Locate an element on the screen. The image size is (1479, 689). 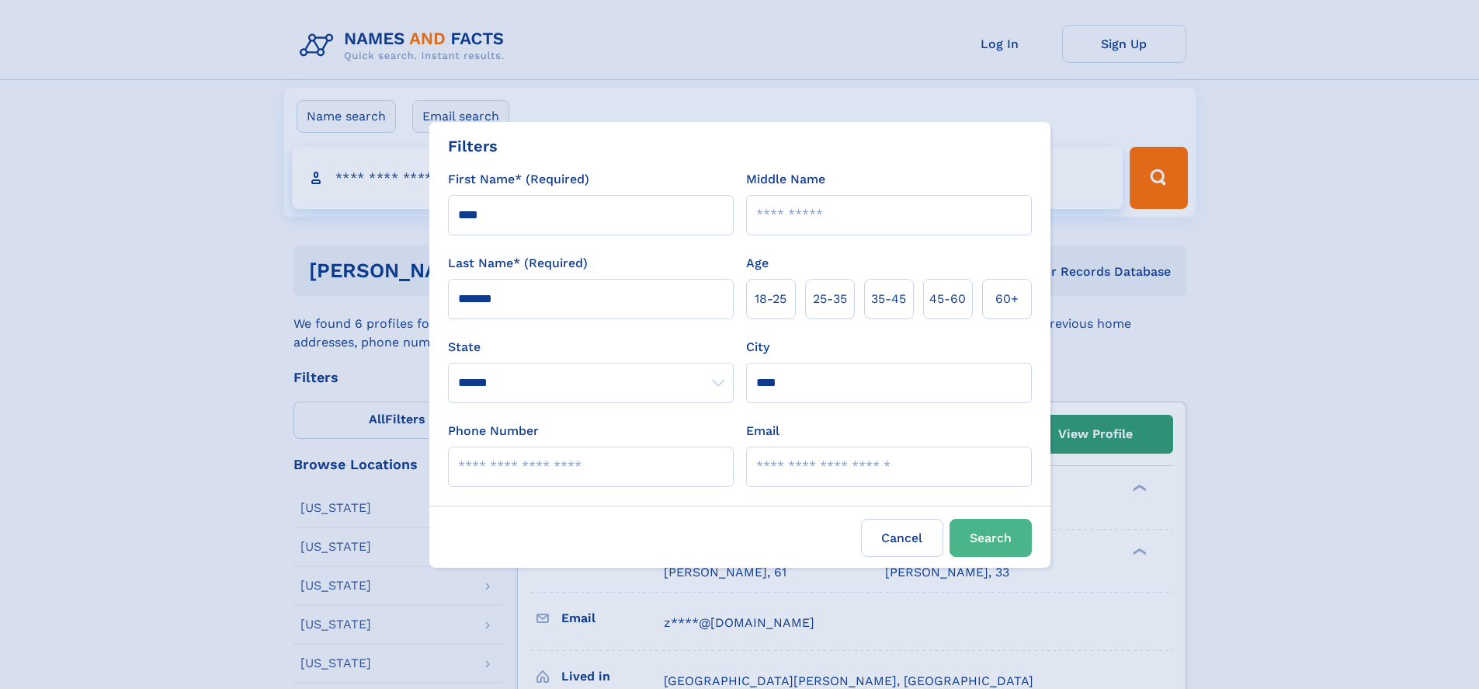
span: 45‑60 is located at coordinates (947, 299).